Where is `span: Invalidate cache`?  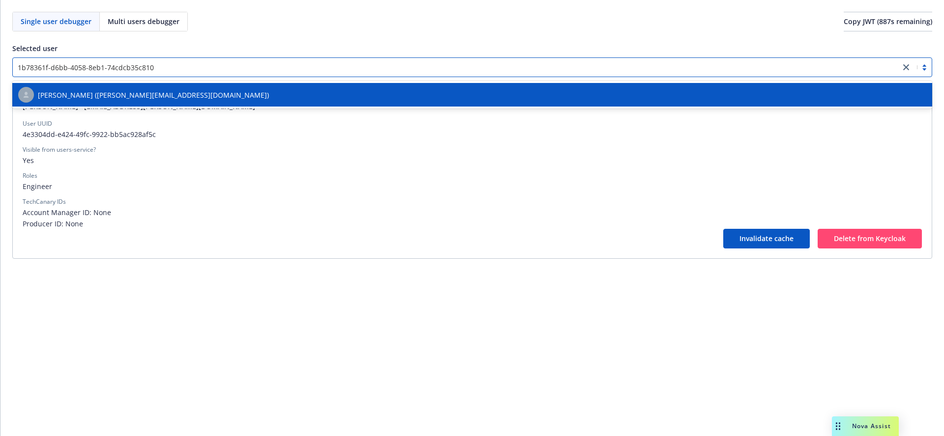 span: Invalidate cache is located at coordinates (766, 238).